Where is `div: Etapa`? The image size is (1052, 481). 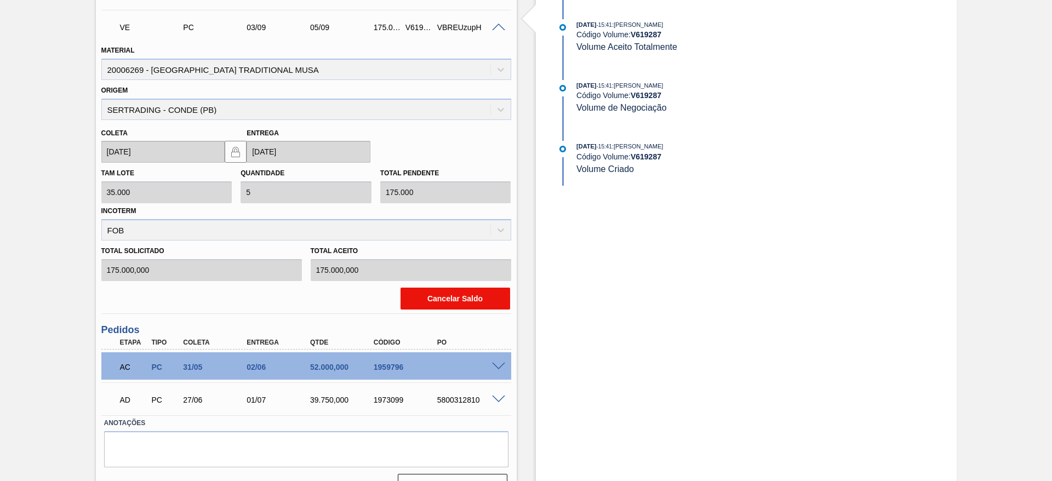 div: Etapa is located at coordinates (134, 343).